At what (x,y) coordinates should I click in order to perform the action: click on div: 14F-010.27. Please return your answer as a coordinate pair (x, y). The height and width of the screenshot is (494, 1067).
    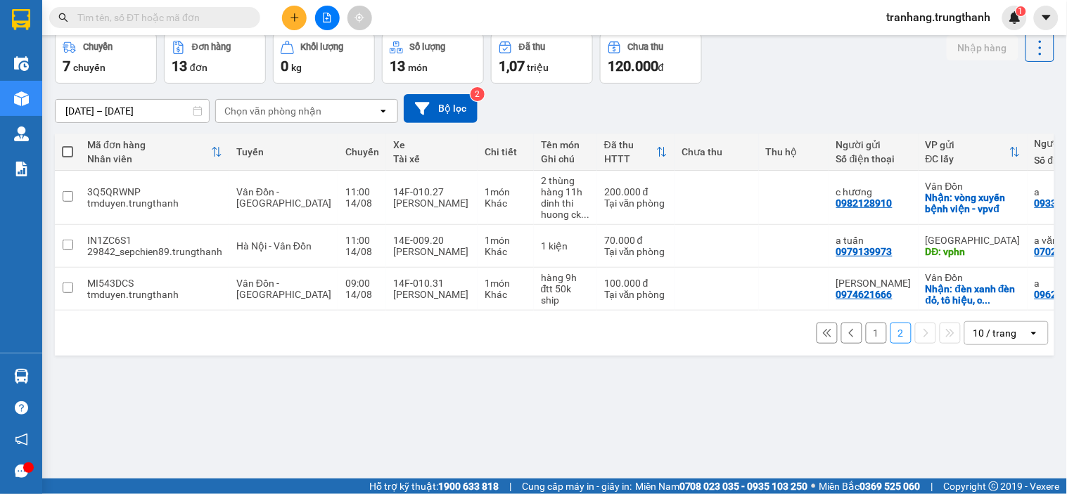
    Looking at the image, I should click on (432, 192).